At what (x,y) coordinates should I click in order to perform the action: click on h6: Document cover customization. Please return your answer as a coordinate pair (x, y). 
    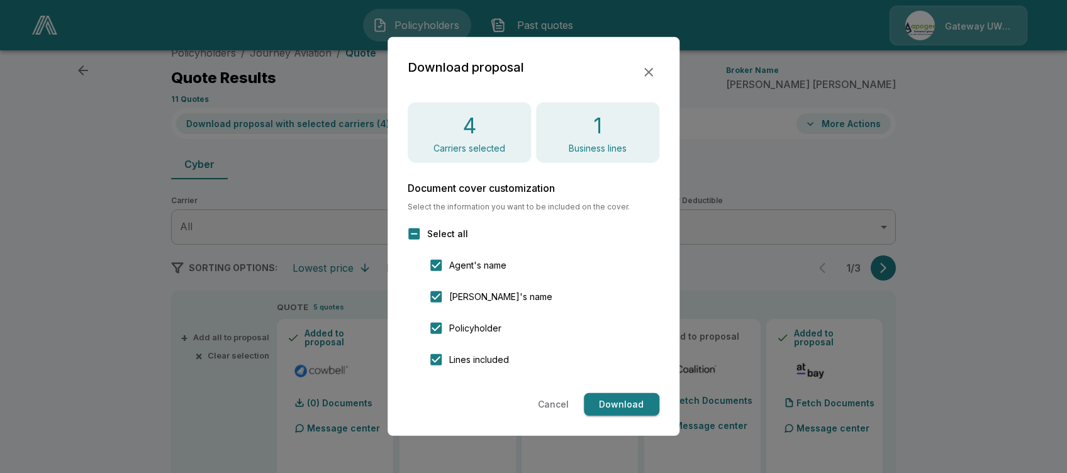
    Looking at the image, I should click on (533, 188).